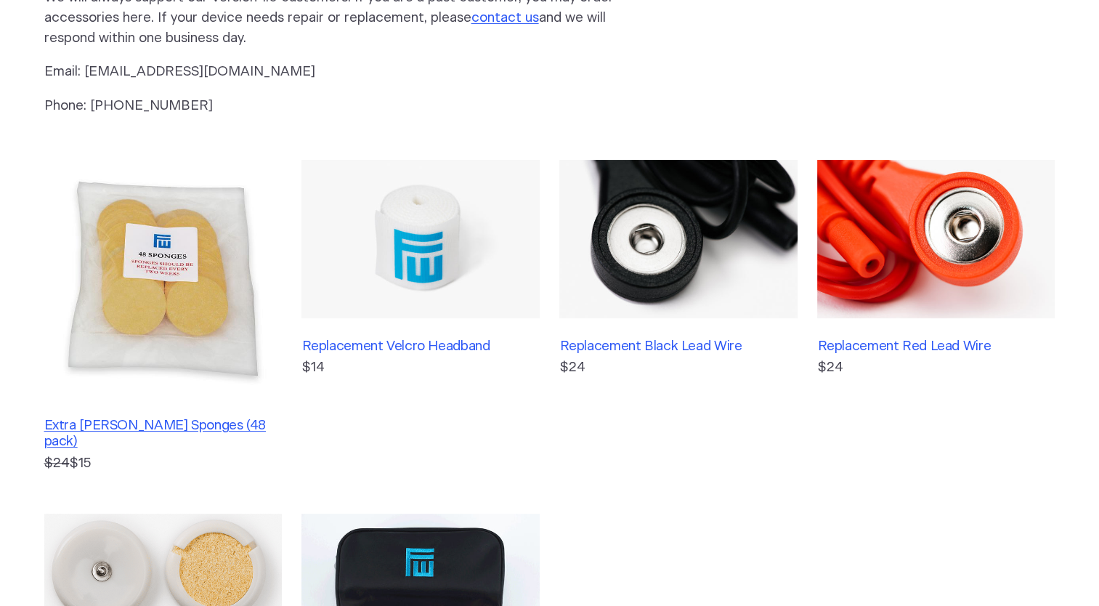 This screenshot has height=606, width=1099. What do you see at coordinates (935, 317) in the screenshot?
I see `a: Replacement Red Lead Wire$24` at bounding box center [935, 317].